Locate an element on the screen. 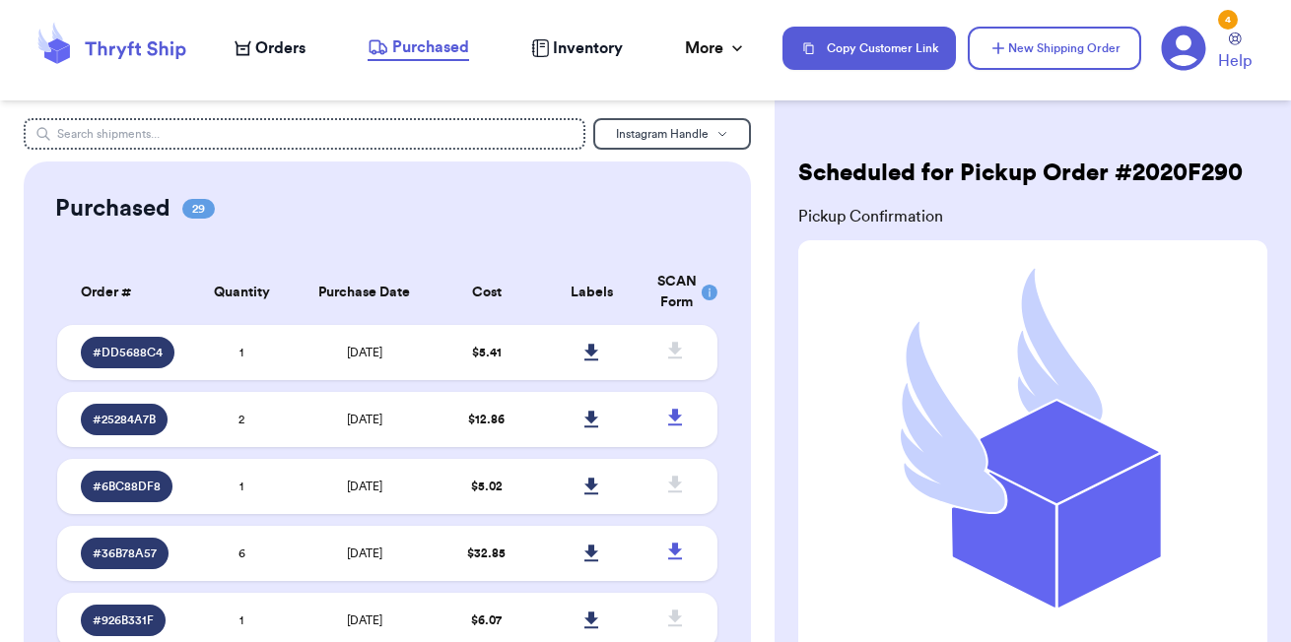 Image resolution: width=1291 pixels, height=642 pixels. span: # DD5688C4 is located at coordinates (127, 353).